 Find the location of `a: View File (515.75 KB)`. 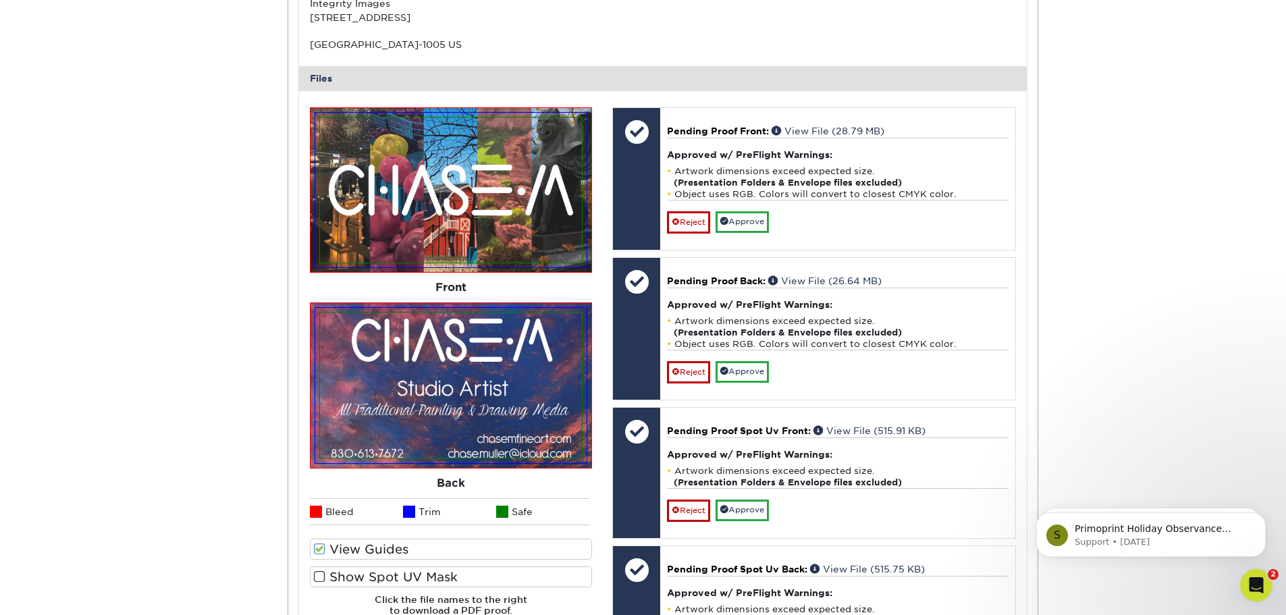

a: View File (515.75 KB) is located at coordinates (868, 569).